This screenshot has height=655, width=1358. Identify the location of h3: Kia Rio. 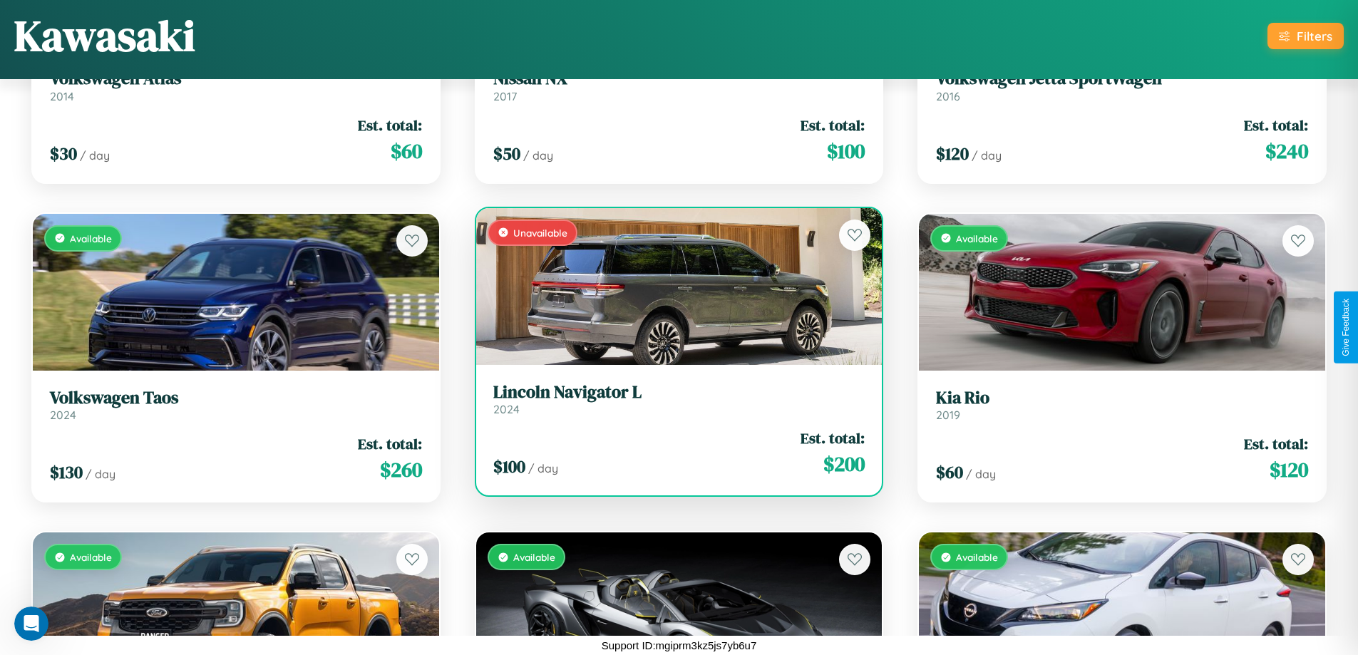
(1122, 398).